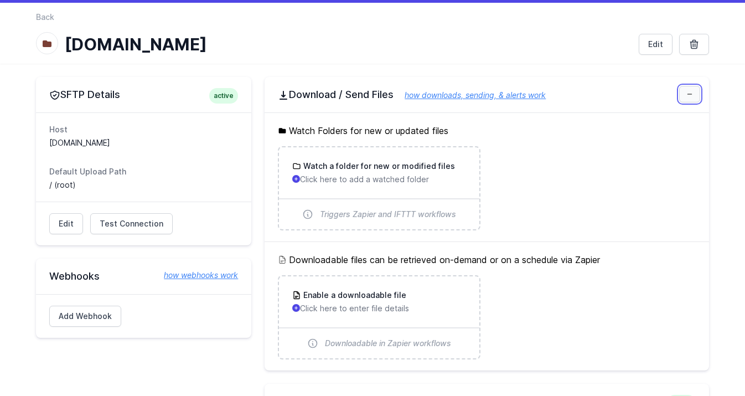  Describe the element at coordinates (224, 96) in the screenshot. I see `span: active` at that location.